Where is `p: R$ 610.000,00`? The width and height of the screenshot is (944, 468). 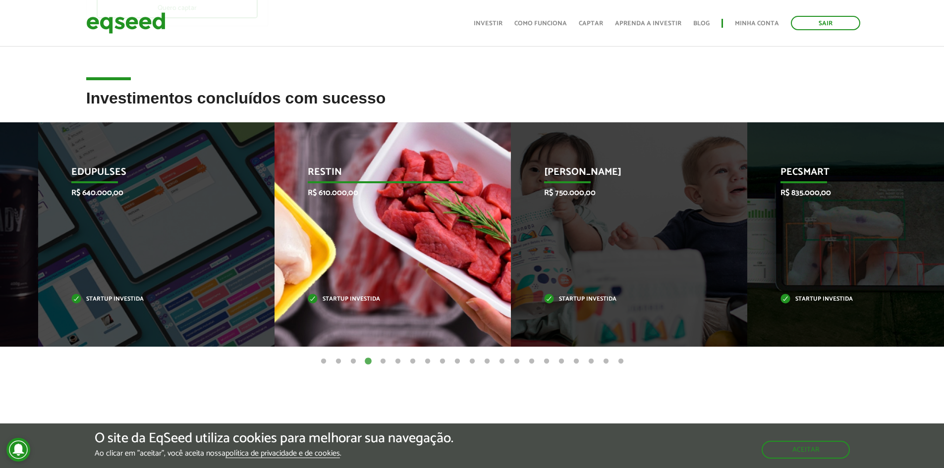
p: R$ 610.000,00 is located at coordinates (385, 193).